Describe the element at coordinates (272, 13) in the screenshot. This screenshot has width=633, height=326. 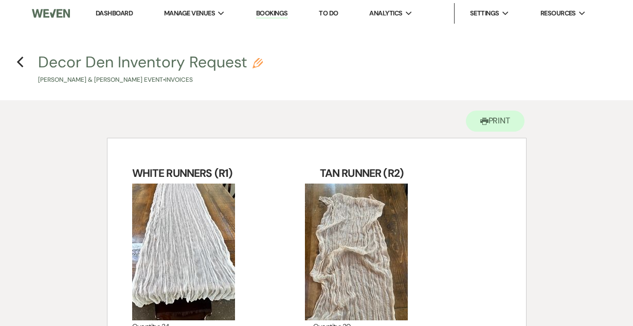
I see `a: Bookings` at that location.